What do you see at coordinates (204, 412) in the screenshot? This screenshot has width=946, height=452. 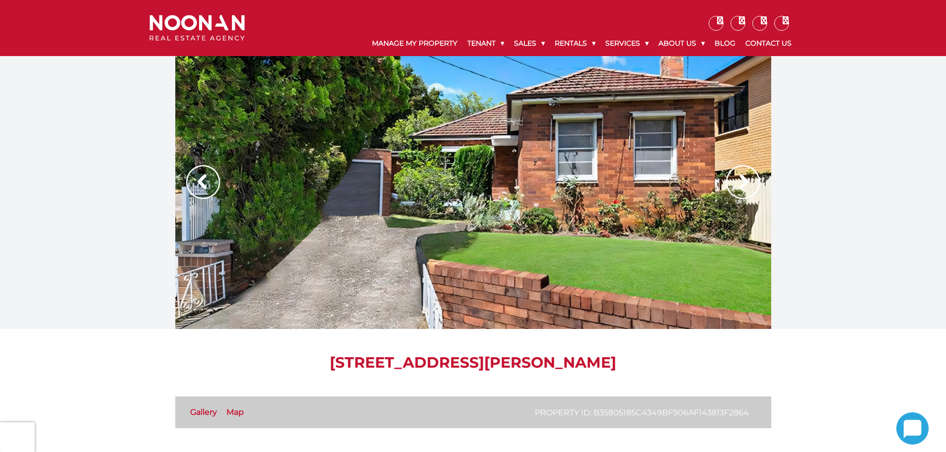 I see `a: Gallery` at bounding box center [204, 412].